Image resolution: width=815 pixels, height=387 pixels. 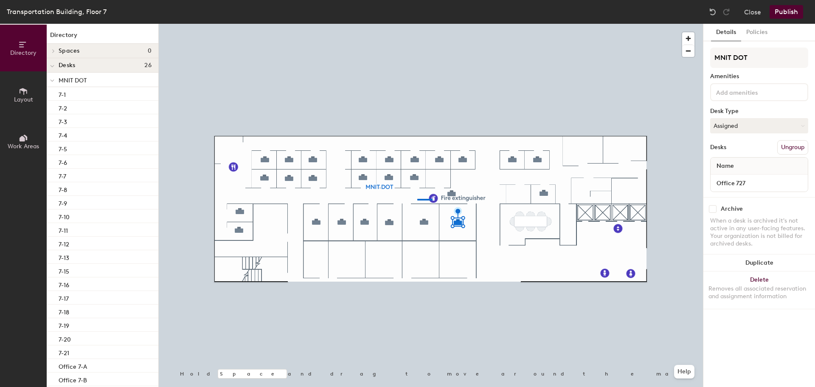 What do you see at coordinates (63, 134) in the screenshot?
I see `p: 7-4` at bounding box center [63, 134].